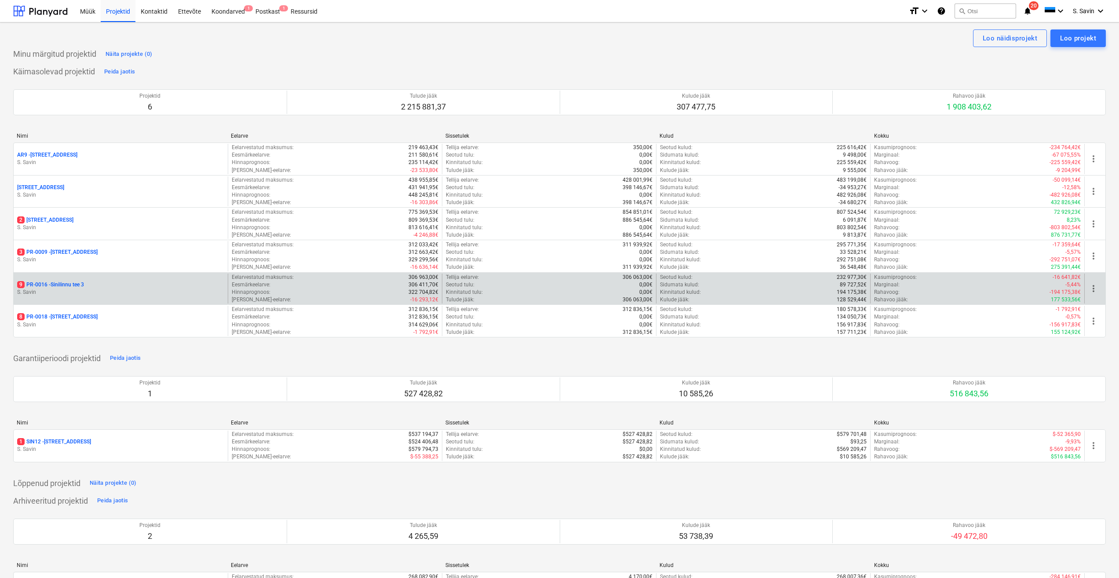  What do you see at coordinates (969, 96) in the screenshot?
I see `p: Rahavoo jääk` at bounding box center [969, 96].